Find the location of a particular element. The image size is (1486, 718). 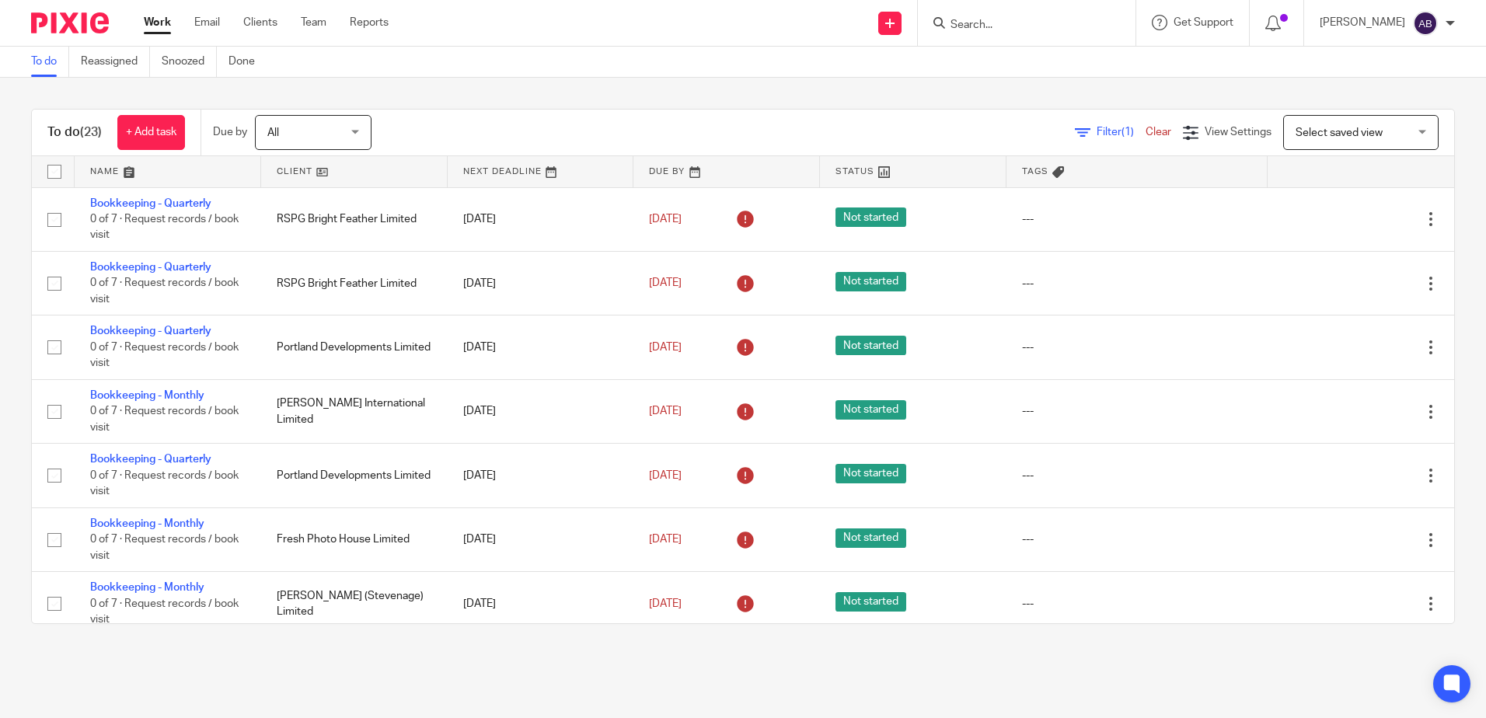

a: Email is located at coordinates (207, 23).